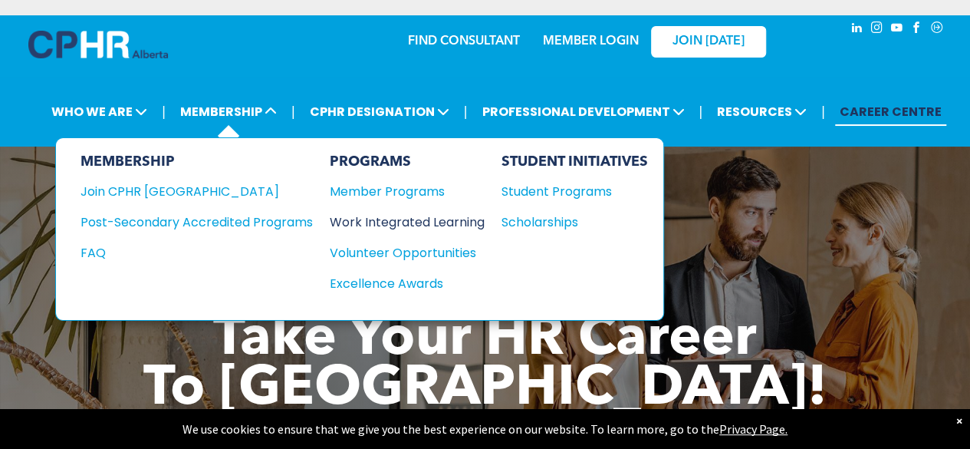 This screenshot has width=970, height=449. What do you see at coordinates (591, 41) in the screenshot?
I see `a: MEMBER LOGIN` at bounding box center [591, 41].